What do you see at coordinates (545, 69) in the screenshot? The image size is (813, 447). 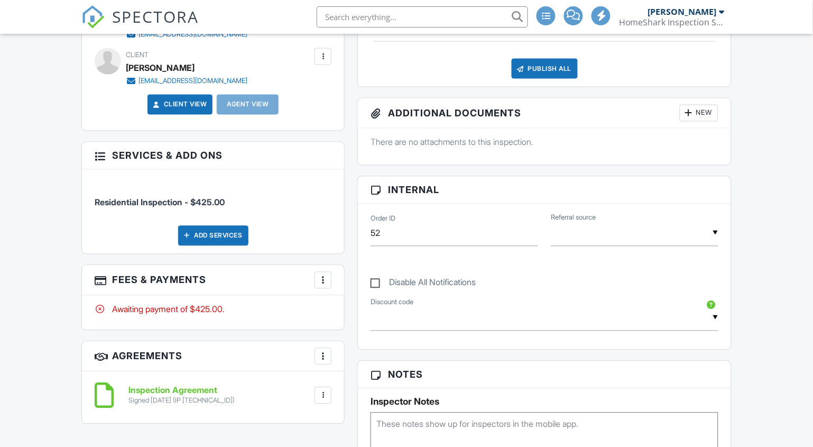 I see `div: Publish All` at bounding box center [545, 69].